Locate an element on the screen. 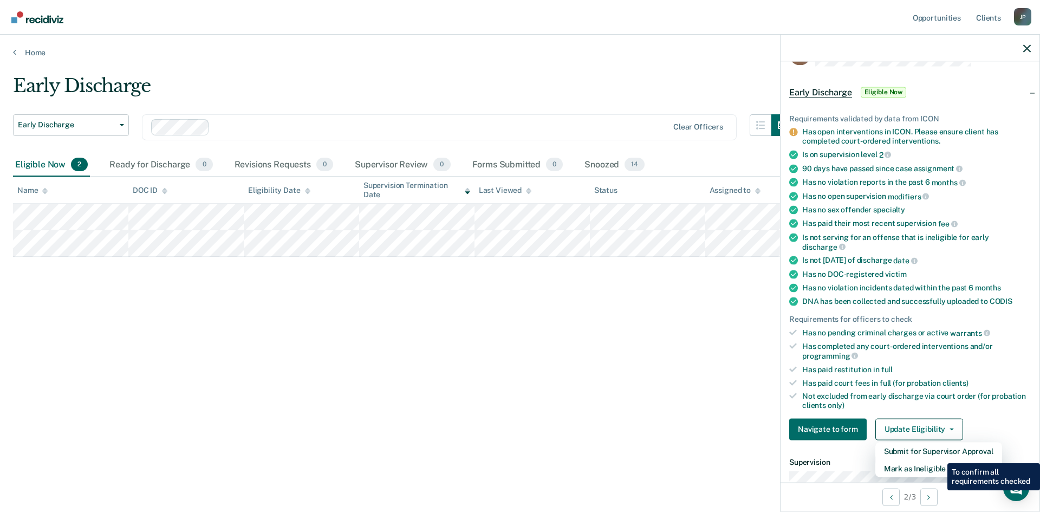 Image resolution: width=1040 pixels, height=512 pixels. div: Has paid their most recent supervision is located at coordinates (917, 224).